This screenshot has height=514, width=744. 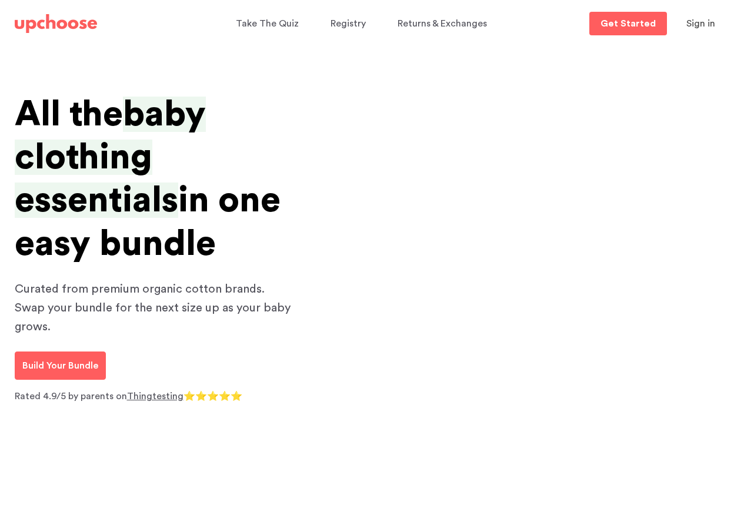 I want to click on a: Get Started, so click(x=628, y=24).